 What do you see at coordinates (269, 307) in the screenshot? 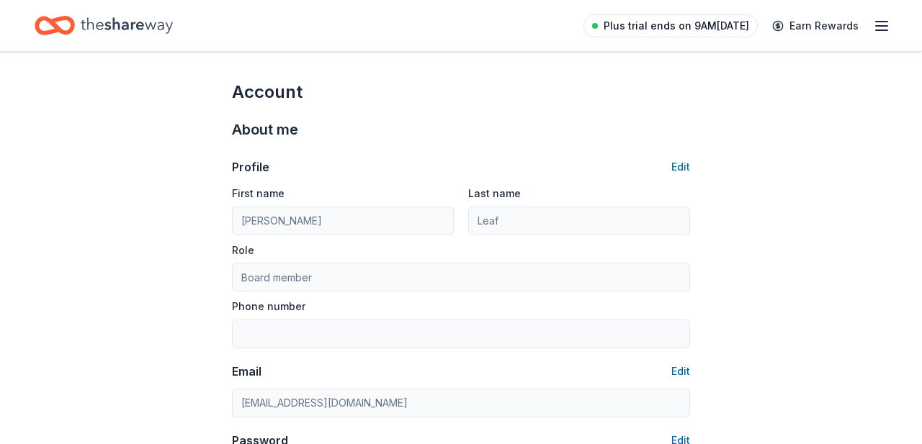
I see `label: Phone number` at bounding box center [269, 307].